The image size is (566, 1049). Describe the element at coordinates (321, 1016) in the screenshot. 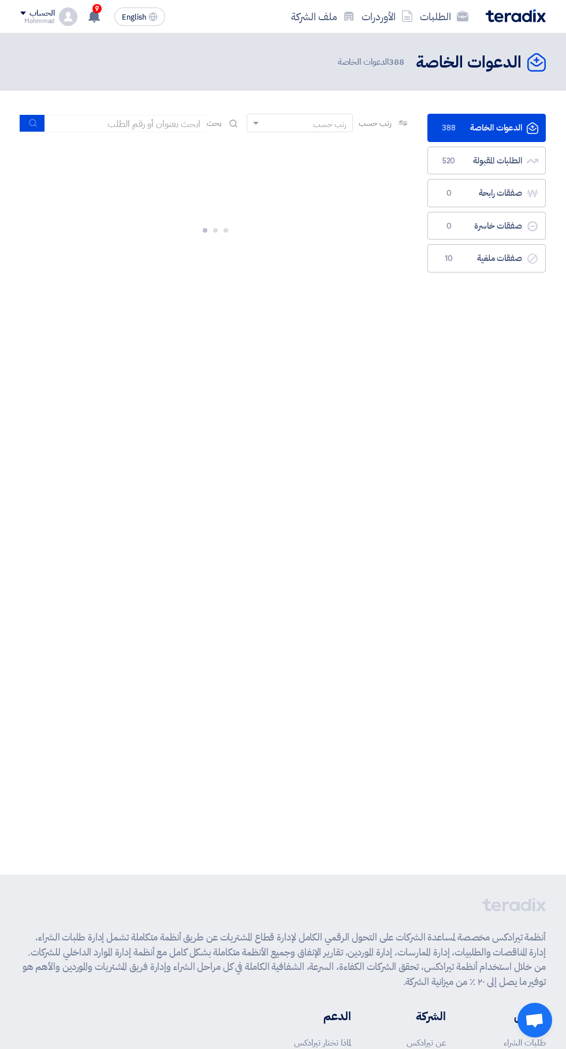

I see `li: الدعم` at that location.